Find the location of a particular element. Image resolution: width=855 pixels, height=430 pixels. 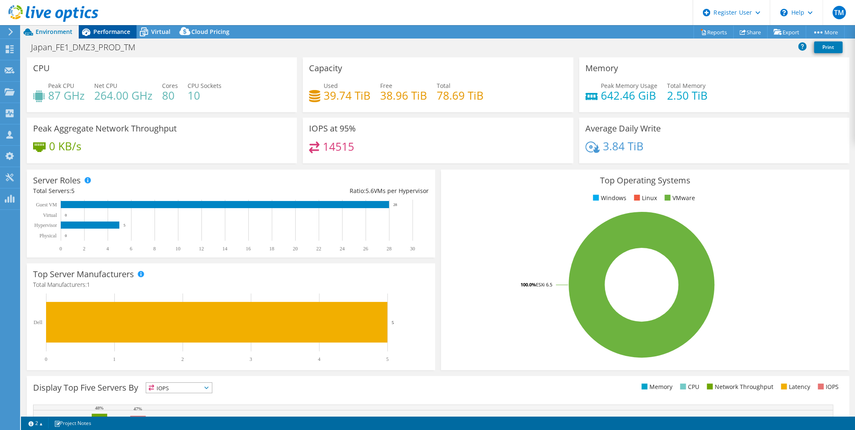

h4: 38.96 TiB is located at coordinates (404, 96).